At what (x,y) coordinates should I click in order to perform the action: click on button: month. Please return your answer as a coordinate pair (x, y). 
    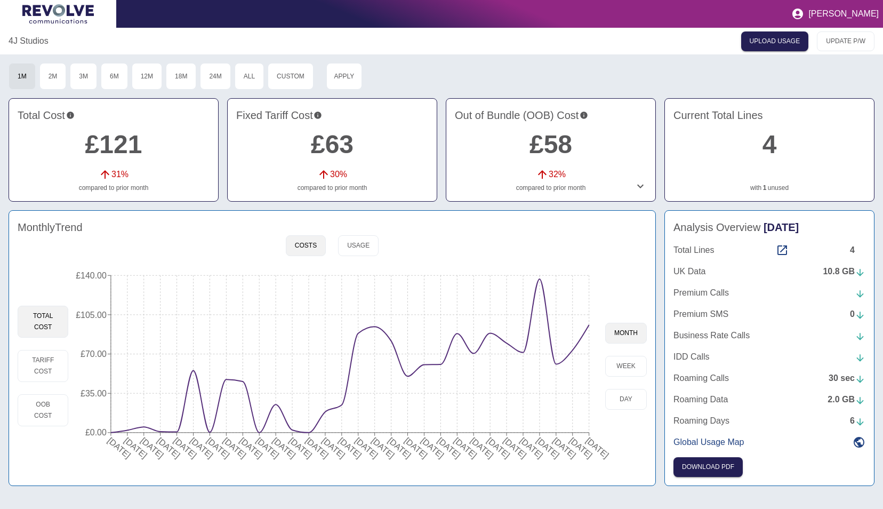
    Looking at the image, I should click on (626, 333).